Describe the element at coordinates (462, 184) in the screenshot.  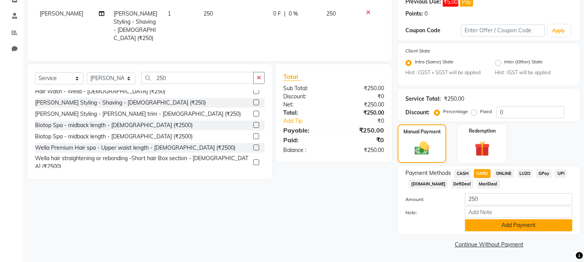
I see `span: DefiDeal` at that location.